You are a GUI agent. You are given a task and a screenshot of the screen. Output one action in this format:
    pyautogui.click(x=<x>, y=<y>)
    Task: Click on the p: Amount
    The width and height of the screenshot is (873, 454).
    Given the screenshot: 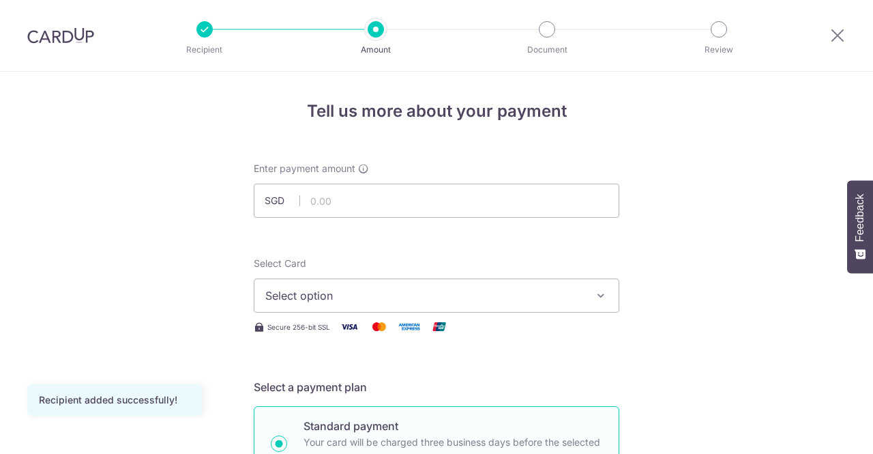 What is the action you would take?
    pyautogui.click(x=376, y=50)
    